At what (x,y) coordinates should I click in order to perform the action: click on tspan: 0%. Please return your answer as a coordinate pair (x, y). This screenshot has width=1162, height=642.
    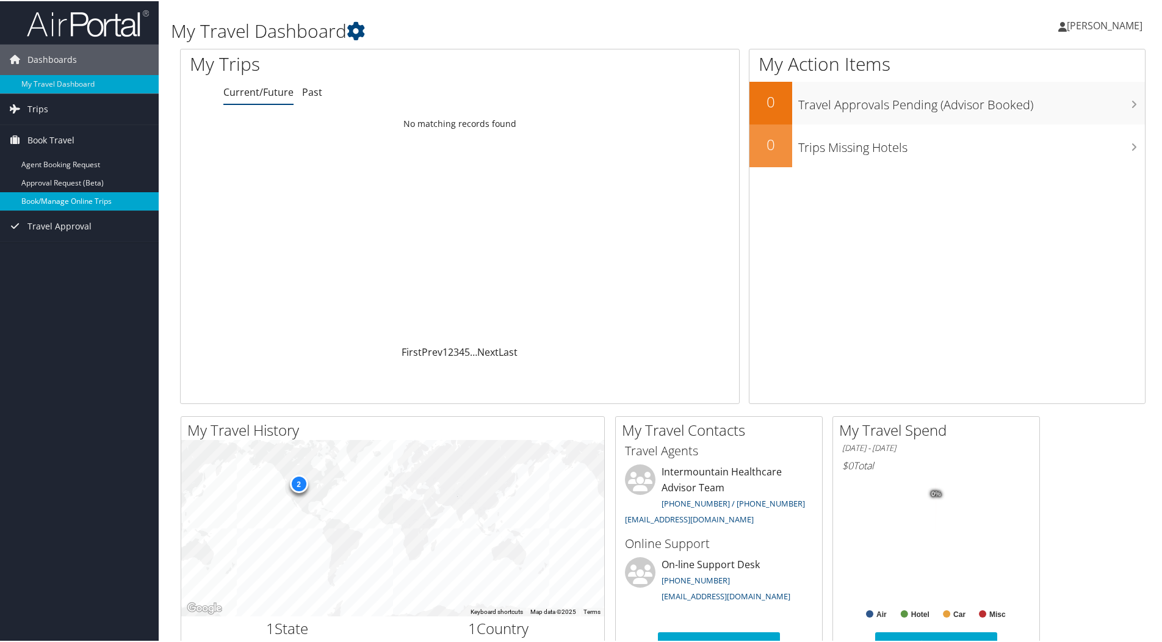
    Looking at the image, I should click on (936, 493).